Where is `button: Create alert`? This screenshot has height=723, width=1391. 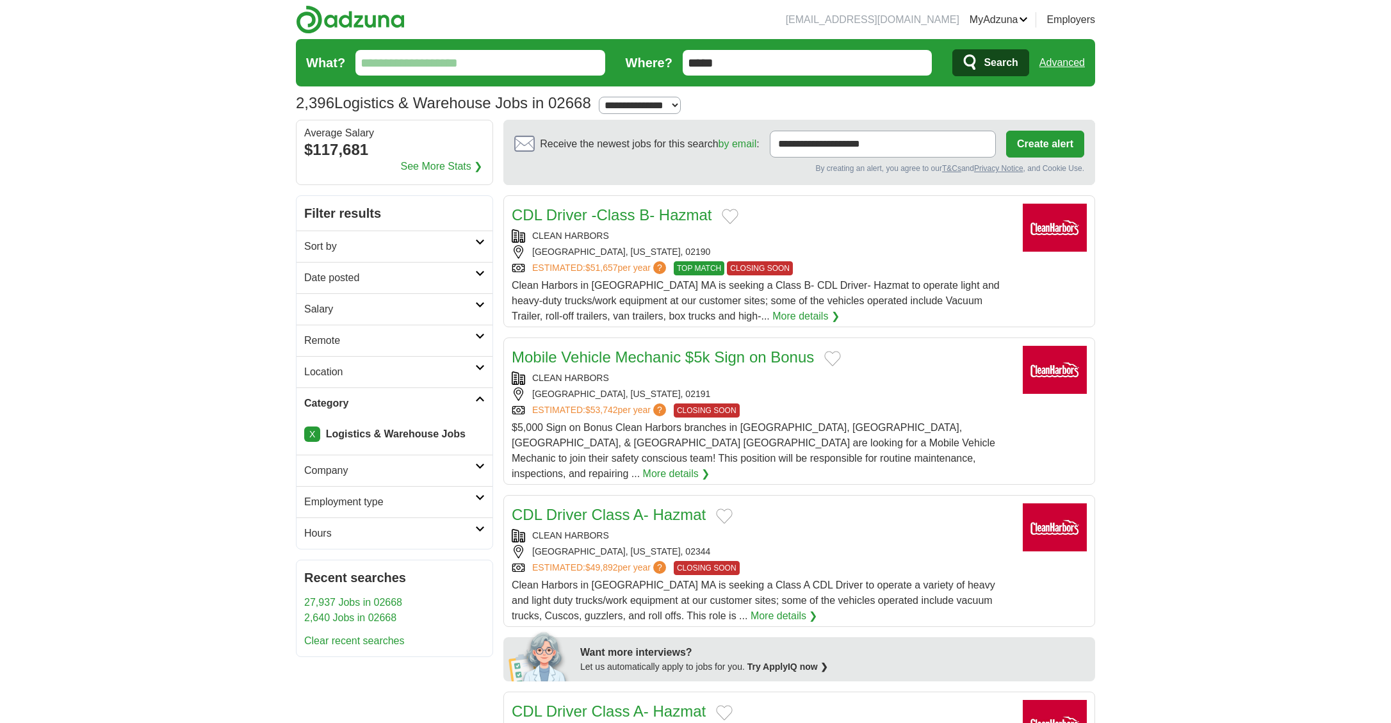 button: Create alert is located at coordinates (1045, 144).